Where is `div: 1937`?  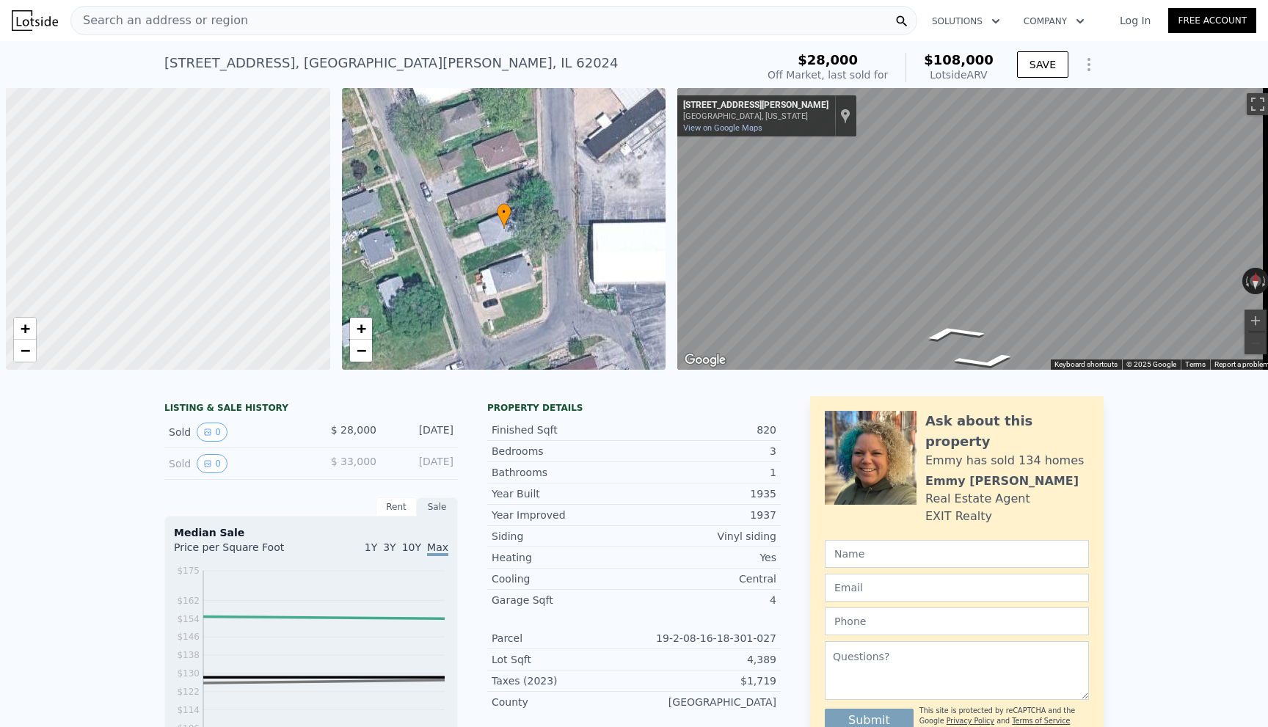
div: 1937 is located at coordinates (705, 515).